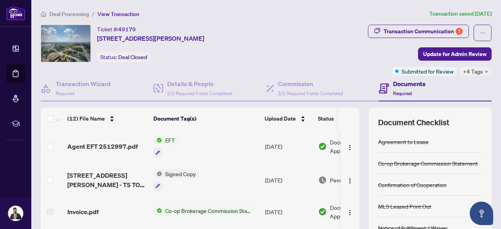 Image resolution: width=501 pixels, height=229 pixels. Describe the element at coordinates (199, 84) in the screenshot. I see `h4: Details & People` at that location.